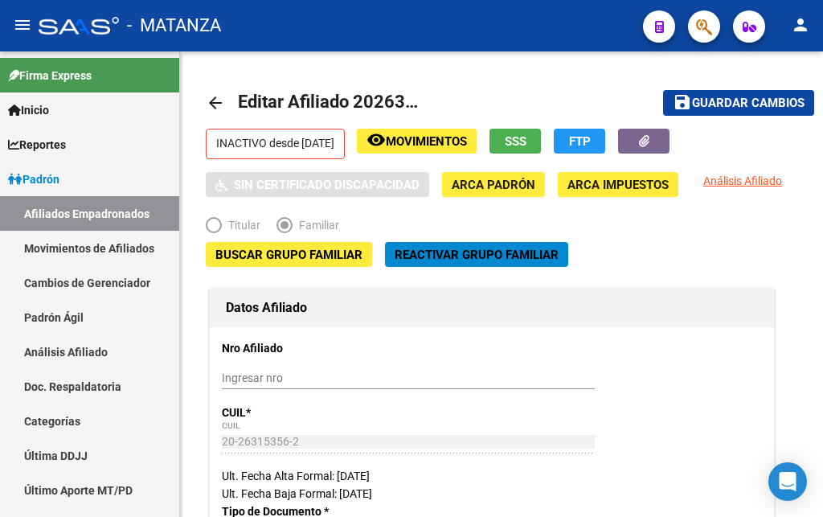  Describe the element at coordinates (23, 25) in the screenshot. I see `mat-icon: menu` at that location.